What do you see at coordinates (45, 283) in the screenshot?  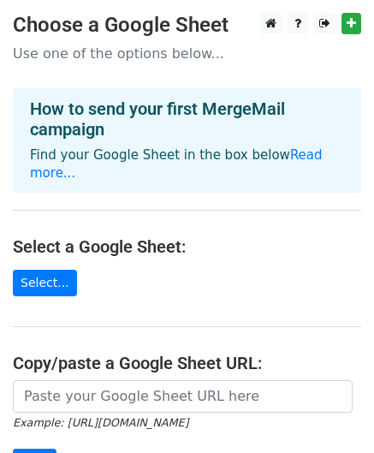 I see `a: Select...` at bounding box center [45, 283].